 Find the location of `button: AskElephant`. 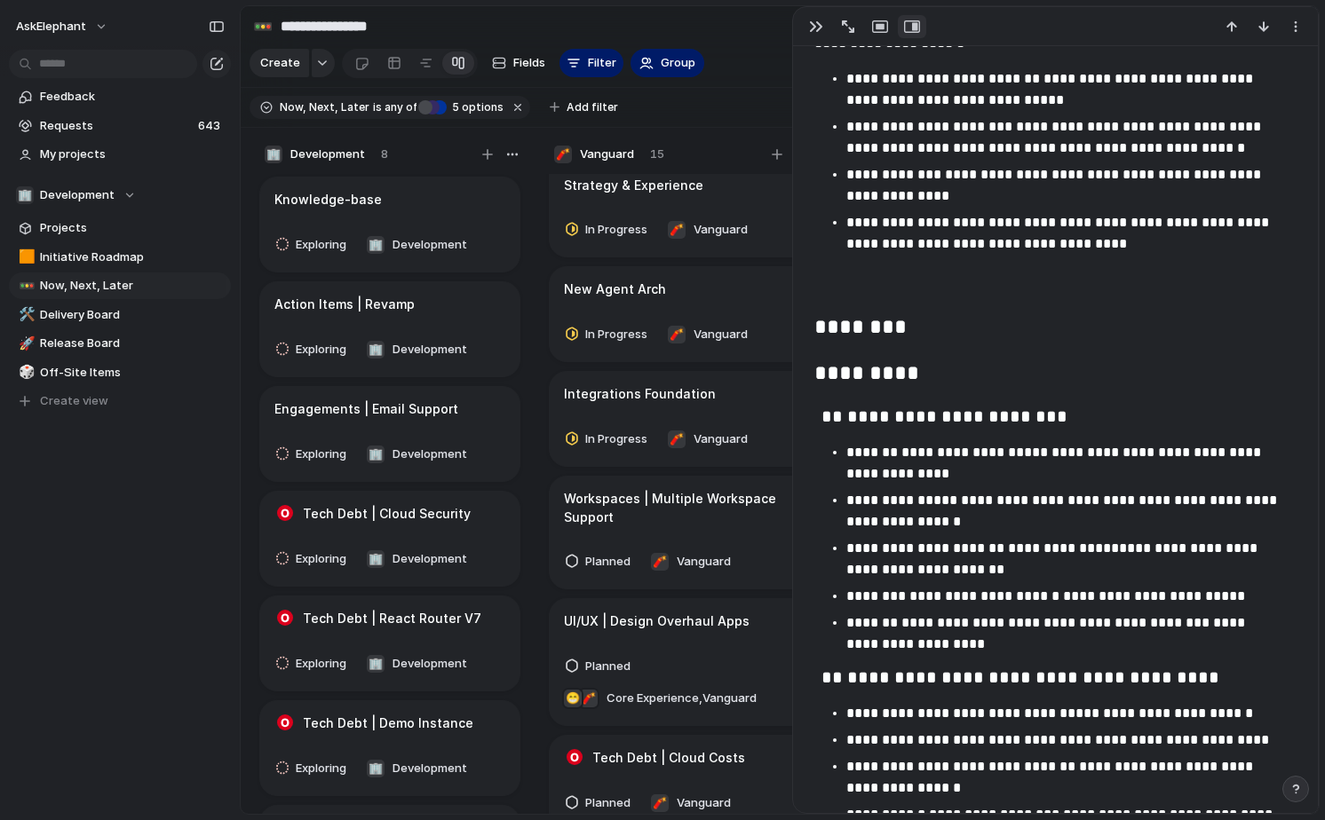

button: AskElephant is located at coordinates (62, 27).